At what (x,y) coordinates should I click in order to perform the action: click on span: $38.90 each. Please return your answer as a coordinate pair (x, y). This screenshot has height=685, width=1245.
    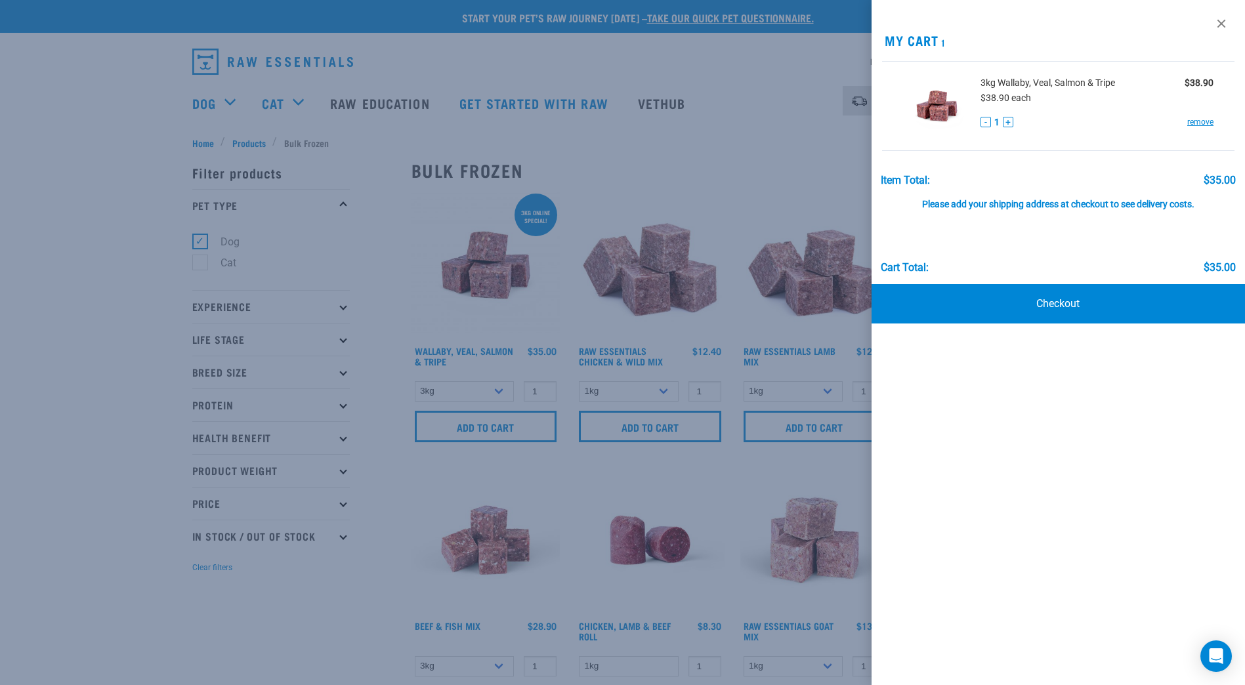
    Looking at the image, I should click on (1005, 98).